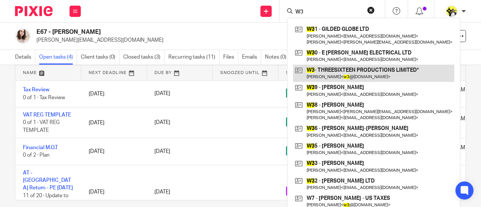 This screenshot has height=207, width=481. What do you see at coordinates (328, 12) in the screenshot?
I see `input: Search` at bounding box center [328, 12].